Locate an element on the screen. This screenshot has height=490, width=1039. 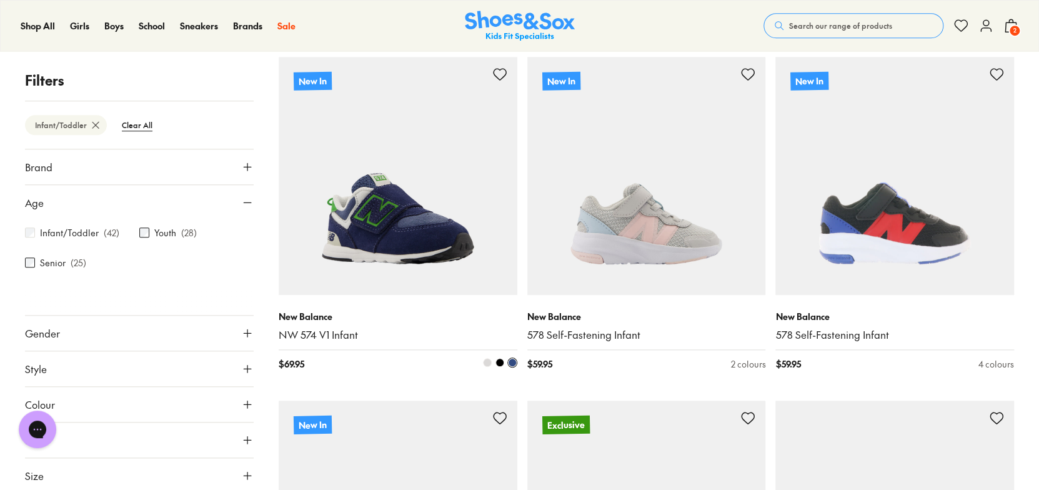
button: Age is located at coordinates (139, 202).